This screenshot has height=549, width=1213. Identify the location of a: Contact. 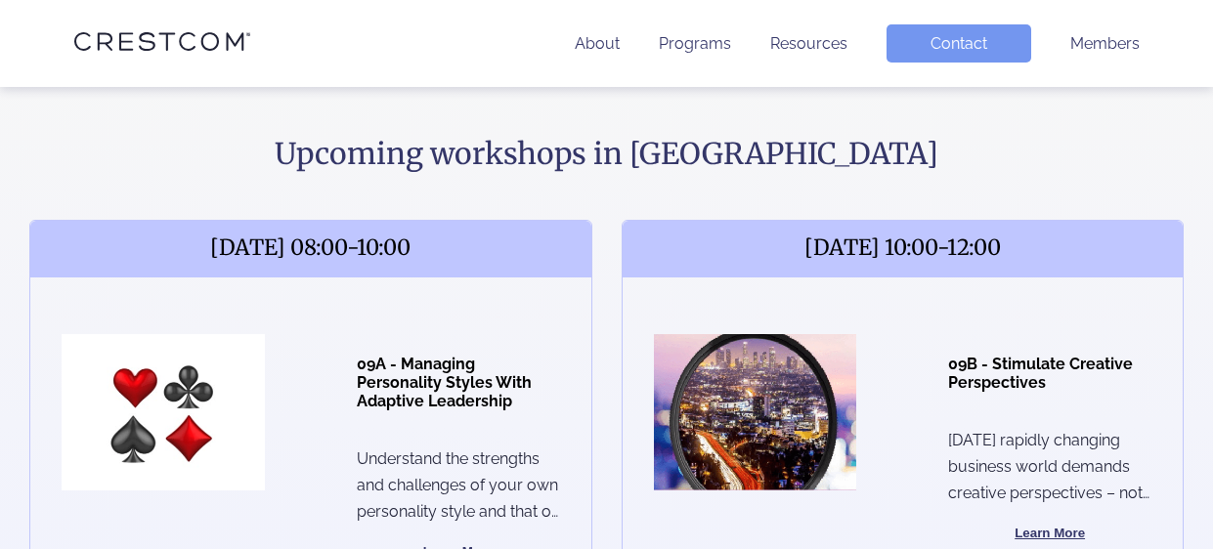
(959, 43).